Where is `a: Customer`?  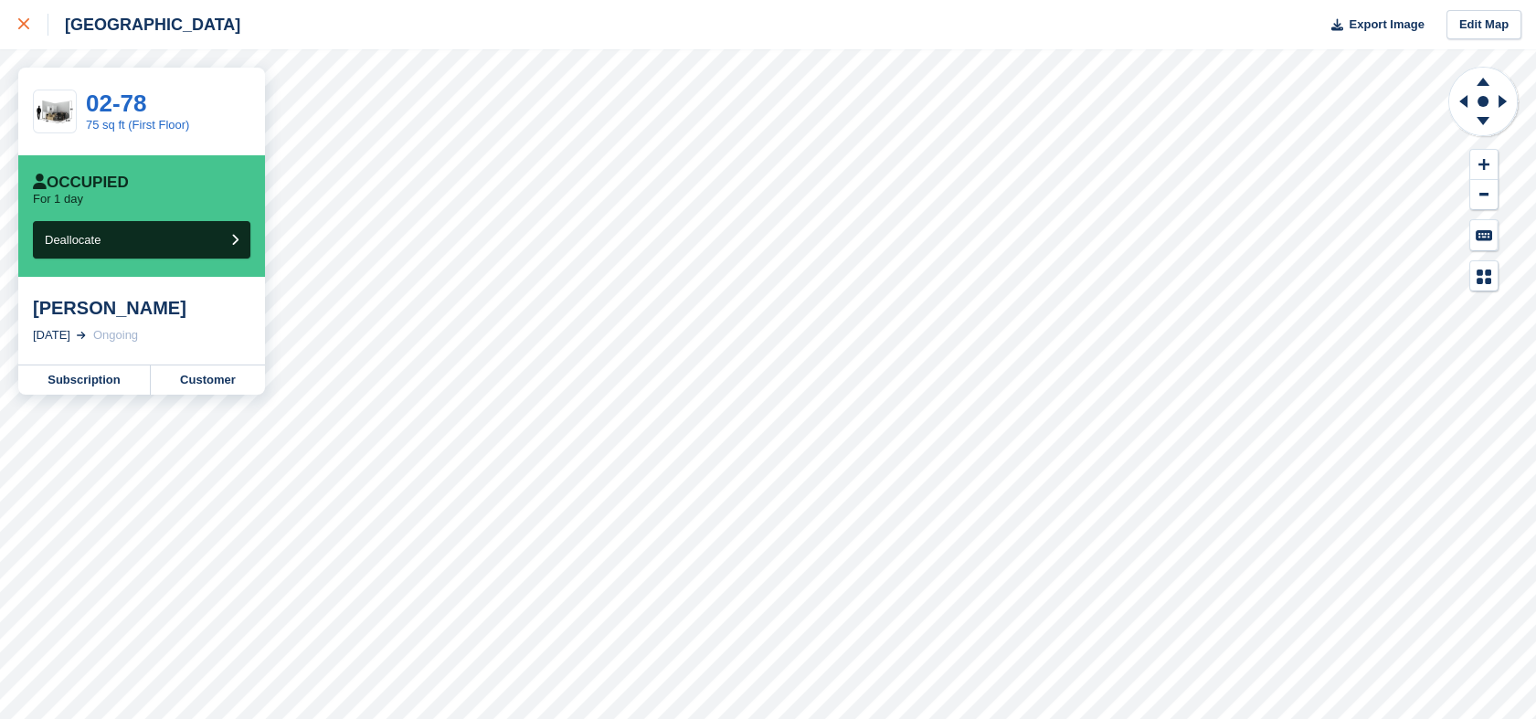 a: Customer is located at coordinates (207, 380).